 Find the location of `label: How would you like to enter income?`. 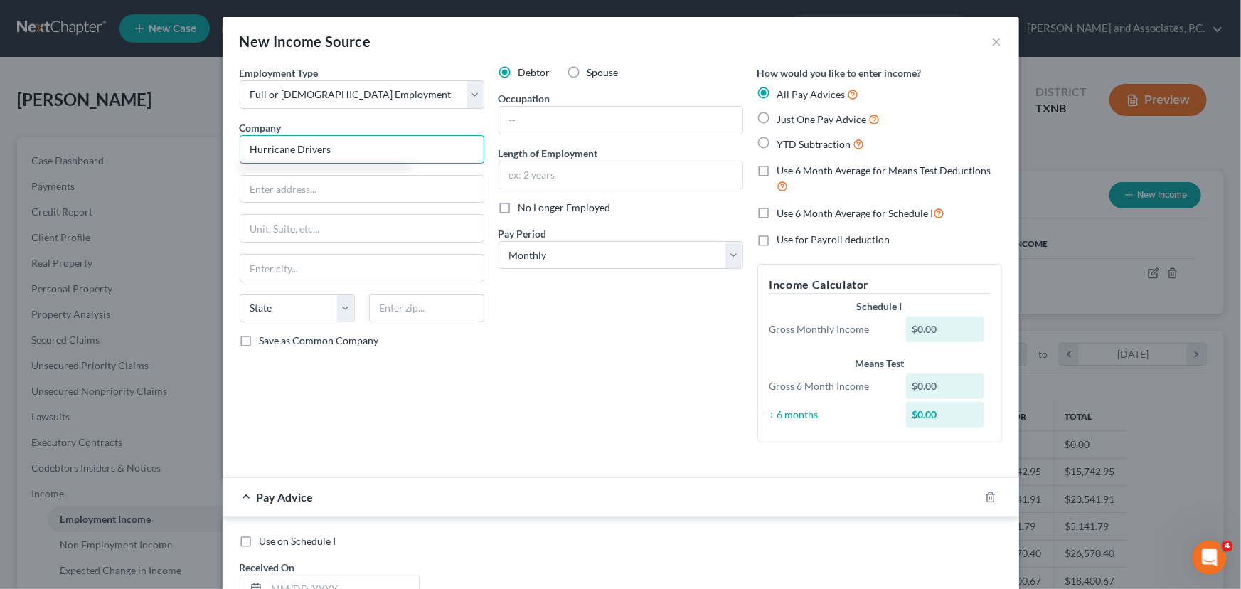

label: How would you like to enter income? is located at coordinates (839, 73).